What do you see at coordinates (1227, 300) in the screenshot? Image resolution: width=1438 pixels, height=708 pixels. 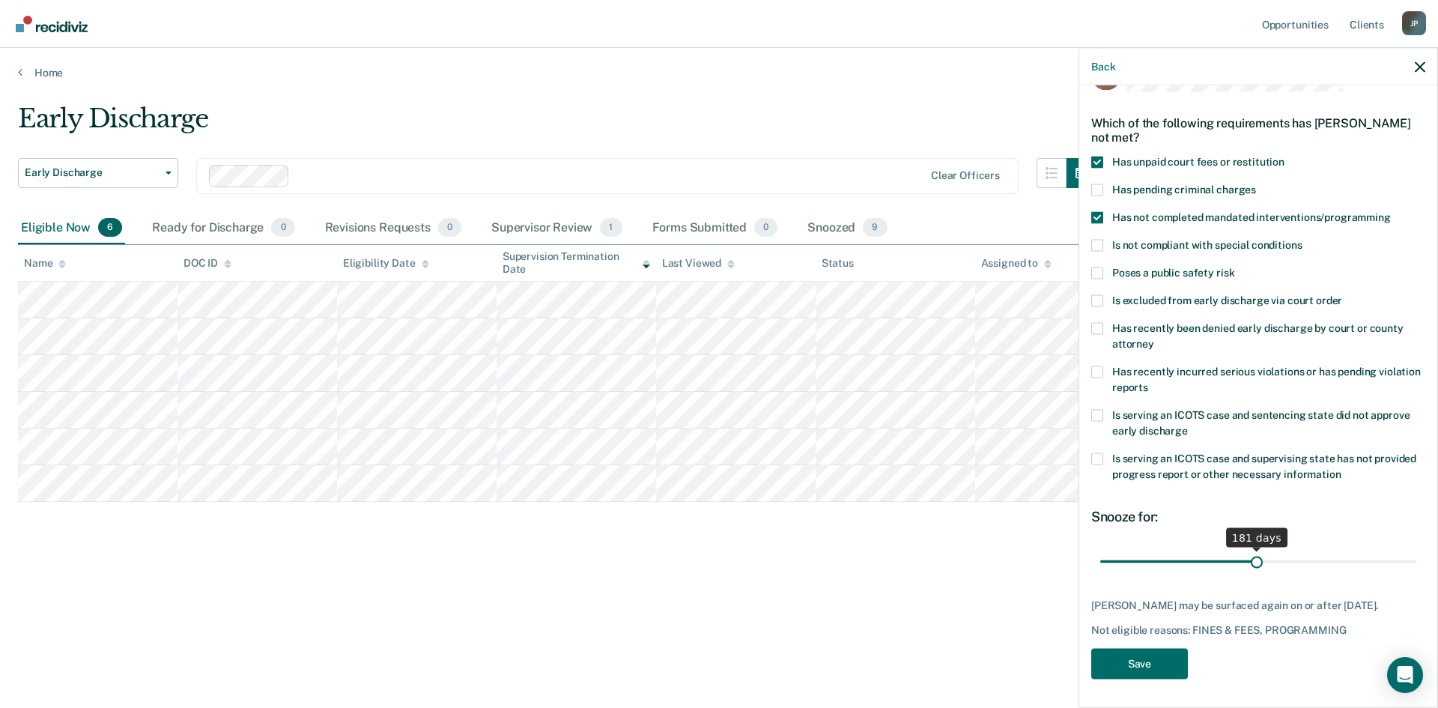 I see `span: Is excluded from early discharge via court order` at bounding box center [1227, 300].